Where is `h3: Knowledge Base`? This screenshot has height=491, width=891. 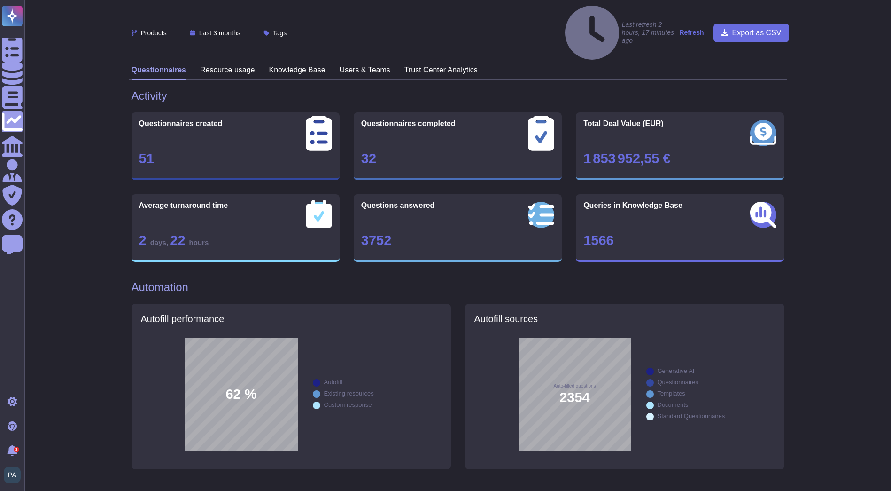
h3: Knowledge Base is located at coordinates (297, 70).